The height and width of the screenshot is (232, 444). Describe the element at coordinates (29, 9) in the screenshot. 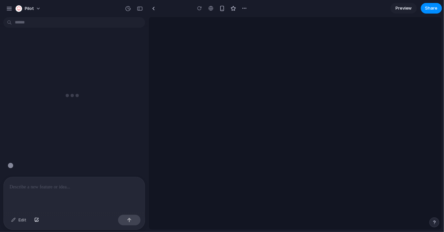

I see `span: Pilot` at that location.